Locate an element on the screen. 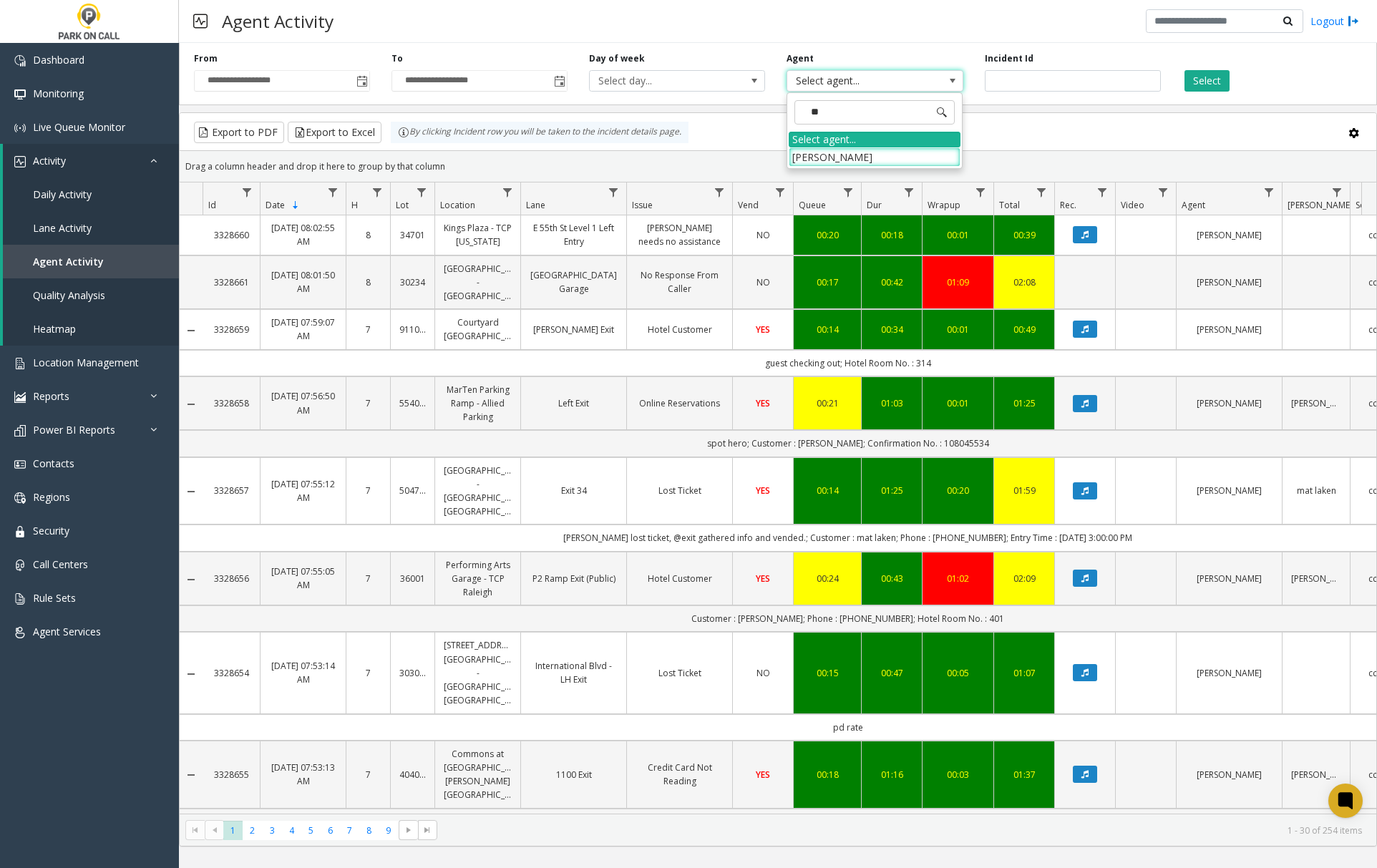 The width and height of the screenshot is (1377, 868). a: 7 is located at coordinates (368, 330).